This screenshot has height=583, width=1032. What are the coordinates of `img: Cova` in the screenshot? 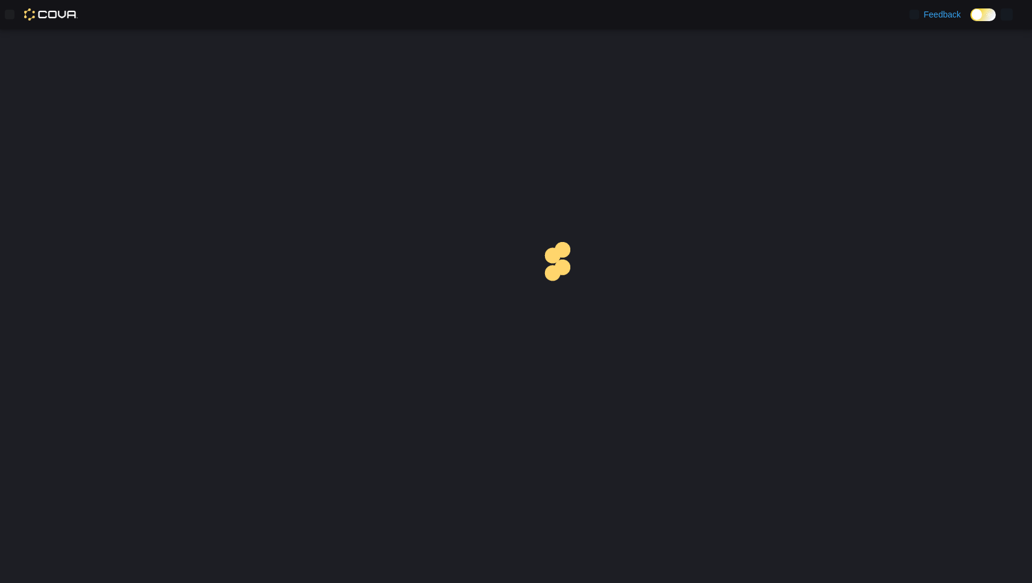 It's located at (51, 14).